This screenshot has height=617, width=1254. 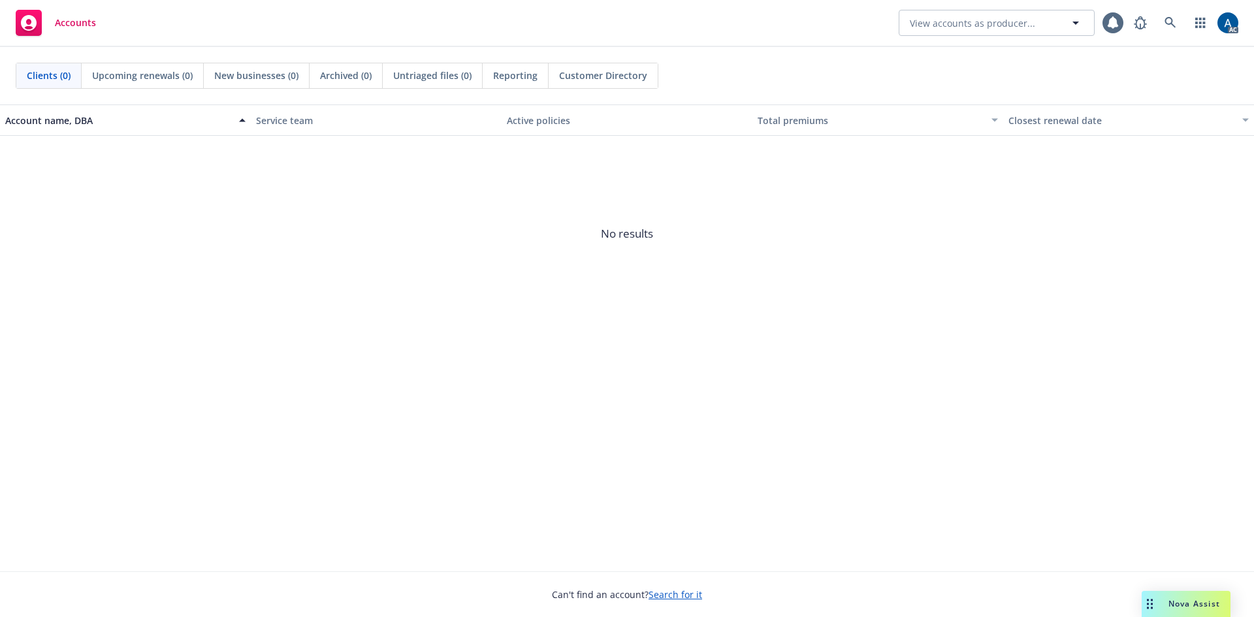 I want to click on span: Nova Assist, so click(x=1194, y=604).